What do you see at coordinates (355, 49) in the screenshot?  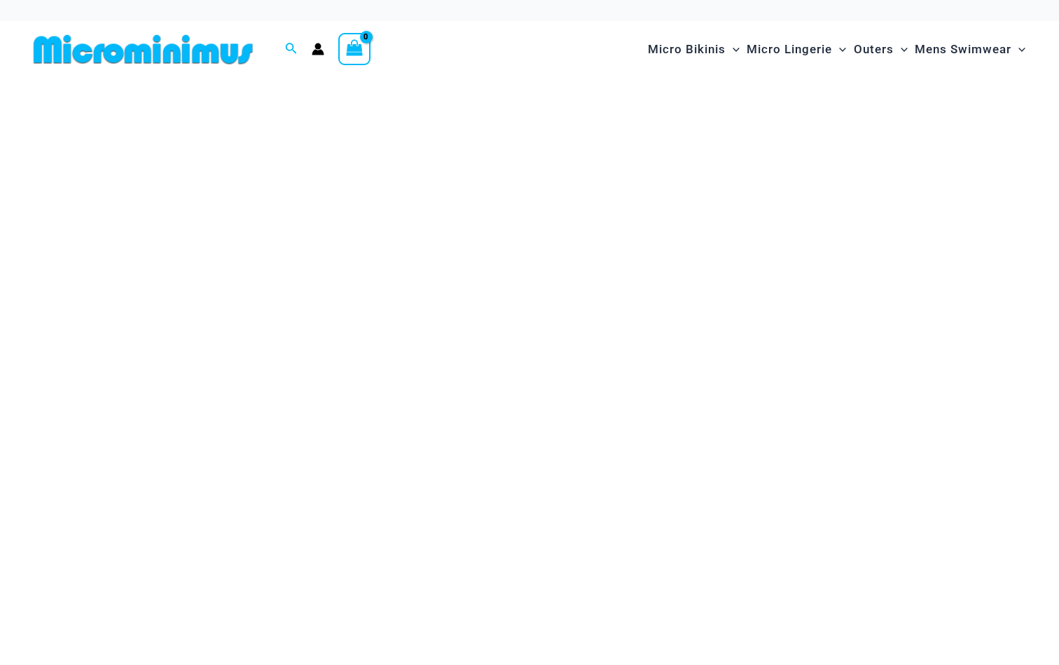 I see `a: View Shopping Cart, empty` at bounding box center [355, 49].